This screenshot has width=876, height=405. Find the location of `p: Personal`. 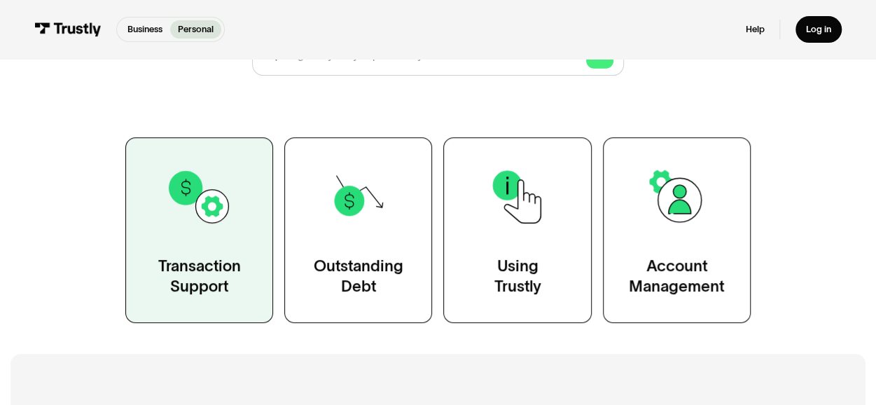

p: Personal is located at coordinates (195, 29).